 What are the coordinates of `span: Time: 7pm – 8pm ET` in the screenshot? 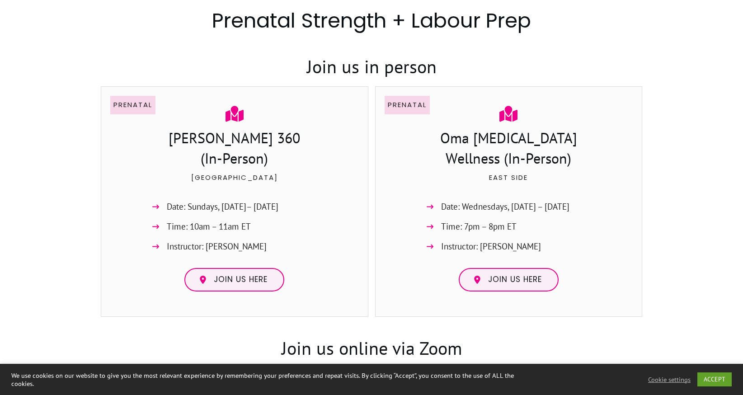 It's located at (479, 227).